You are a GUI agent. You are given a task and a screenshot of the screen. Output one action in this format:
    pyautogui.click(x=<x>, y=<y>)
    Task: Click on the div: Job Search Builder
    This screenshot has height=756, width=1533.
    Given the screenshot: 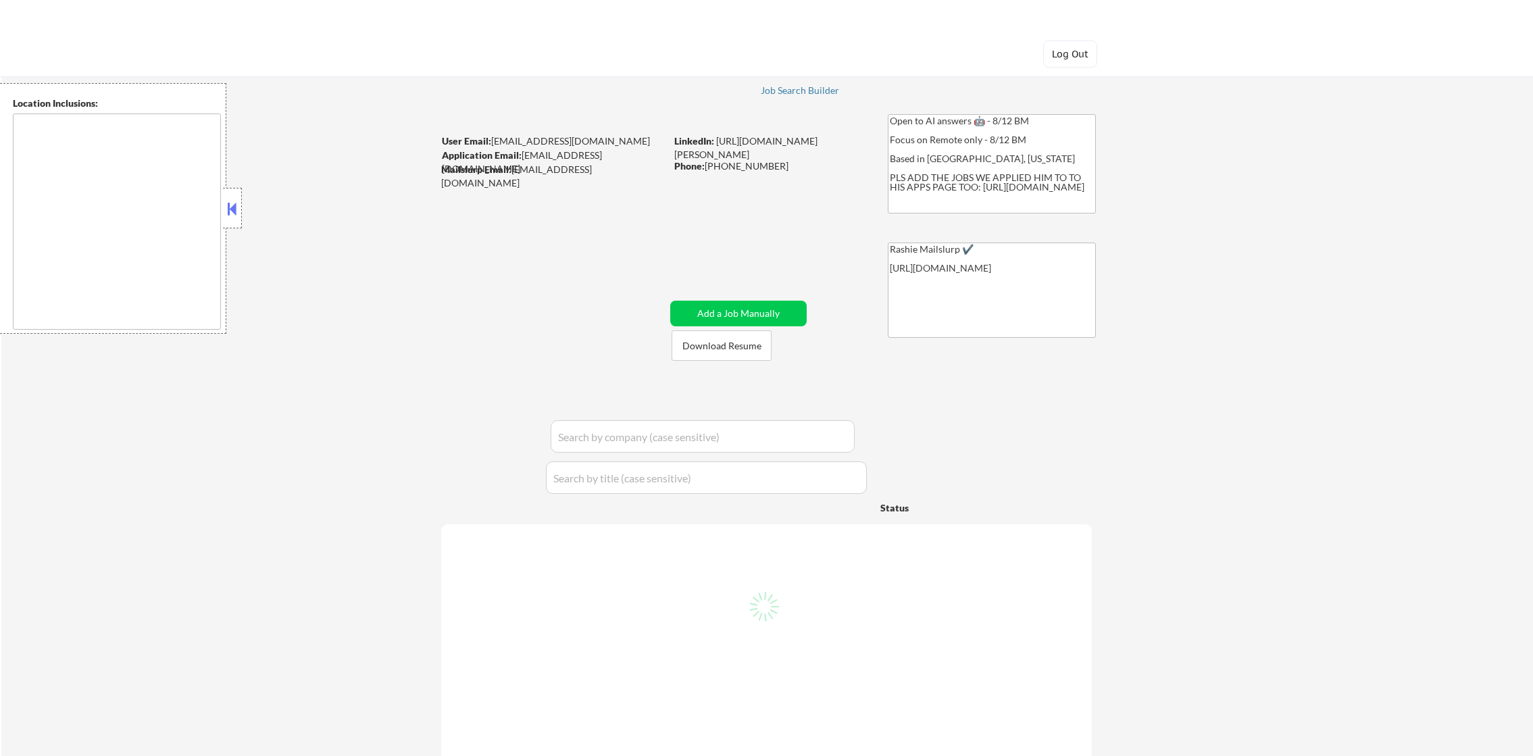 What is the action you would take?
    pyautogui.click(x=800, y=91)
    